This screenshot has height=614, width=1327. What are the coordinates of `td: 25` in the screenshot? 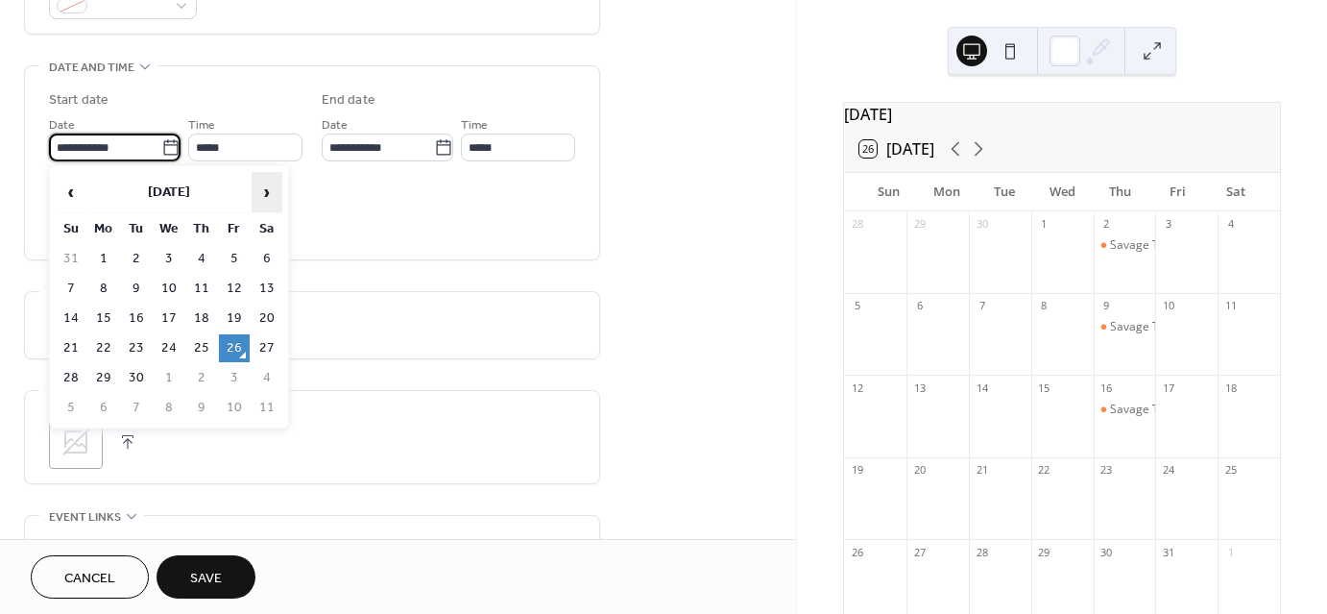 It's located at (202, 348).